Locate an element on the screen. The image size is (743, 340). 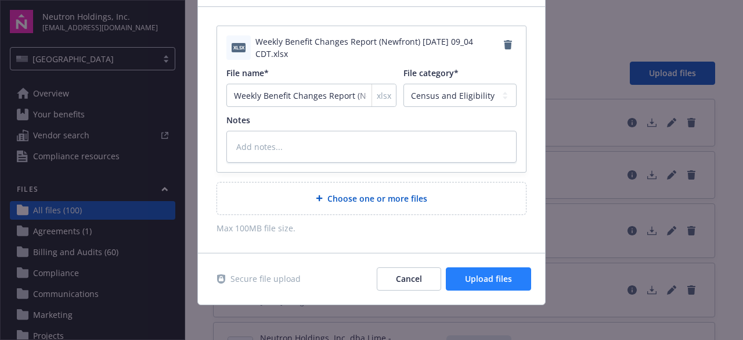
input: Add file name... is located at coordinates (311, 95).